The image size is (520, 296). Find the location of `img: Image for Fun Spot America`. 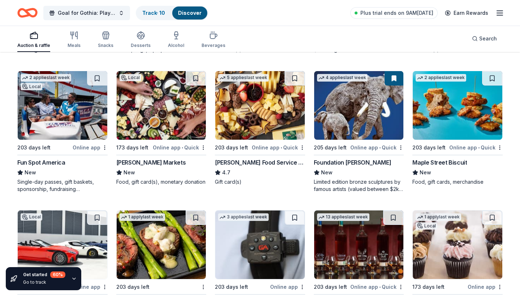

img: Image for Fun Spot America is located at coordinates (63, 106).